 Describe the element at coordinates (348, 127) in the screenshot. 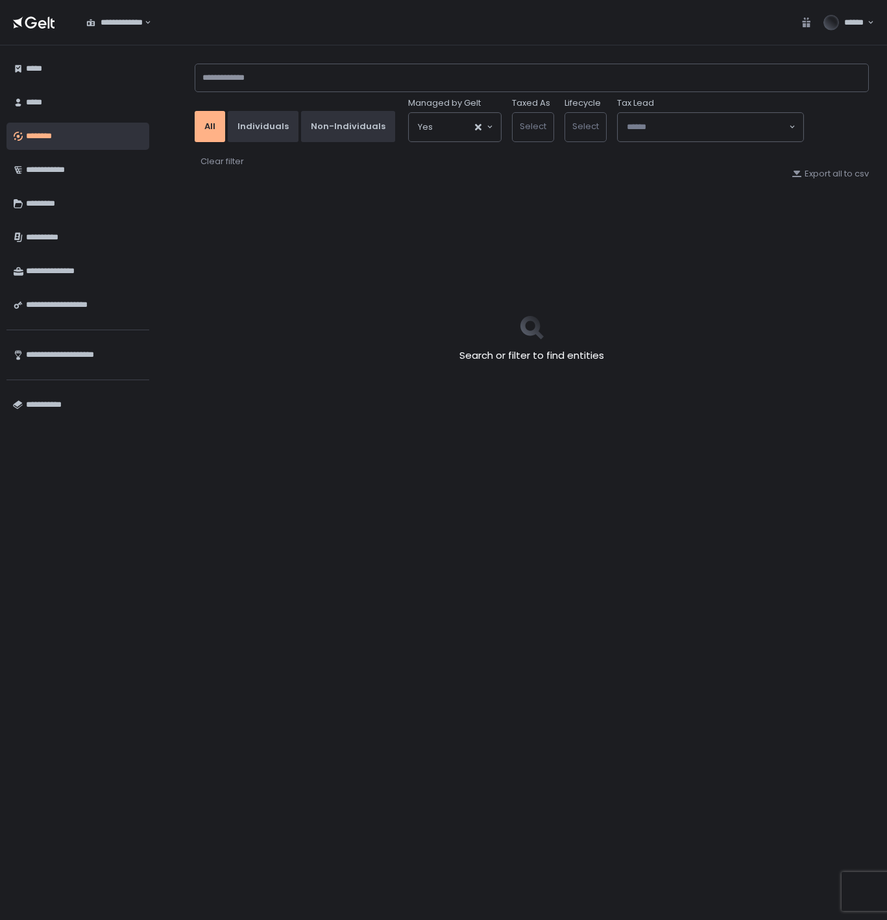

I see `button: Non-Individuals` at that location.